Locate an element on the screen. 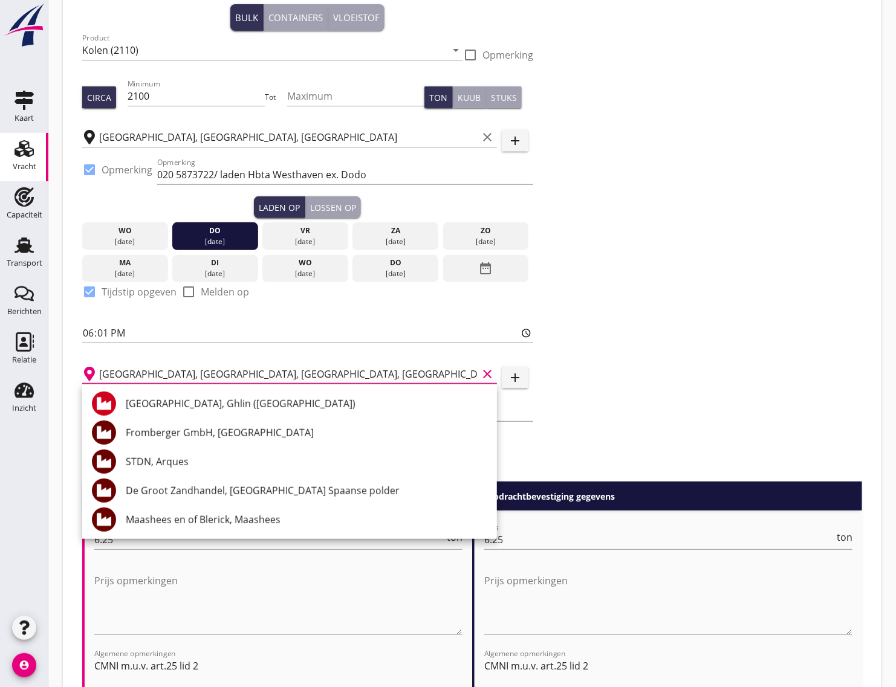 The image size is (896, 687). button: Lossen op is located at coordinates (333, 207).